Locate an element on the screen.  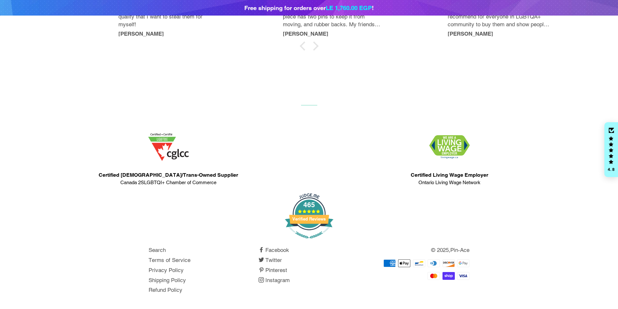
a: Pin-Ace is located at coordinates (460, 250).